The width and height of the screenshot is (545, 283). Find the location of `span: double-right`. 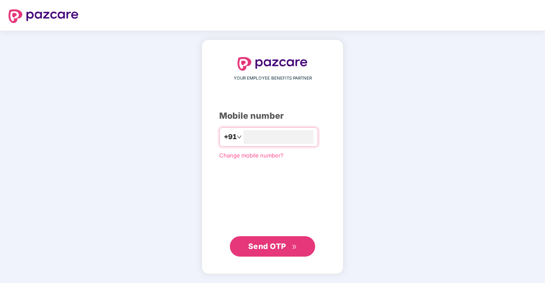

span: double-right is located at coordinates (294, 247).